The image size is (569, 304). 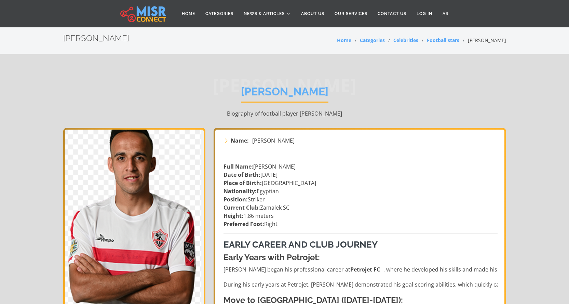 What do you see at coordinates (244, 224) in the screenshot?
I see `strong: Preferred Foot:` at bounding box center [244, 224].